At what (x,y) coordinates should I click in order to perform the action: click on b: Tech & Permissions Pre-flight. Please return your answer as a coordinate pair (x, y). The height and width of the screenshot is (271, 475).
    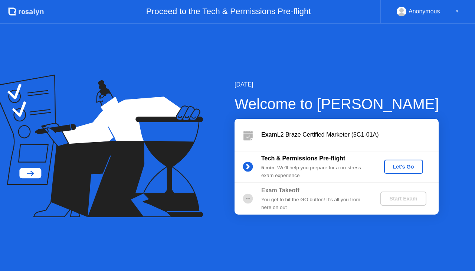
    Looking at the image, I should click on (303, 158).